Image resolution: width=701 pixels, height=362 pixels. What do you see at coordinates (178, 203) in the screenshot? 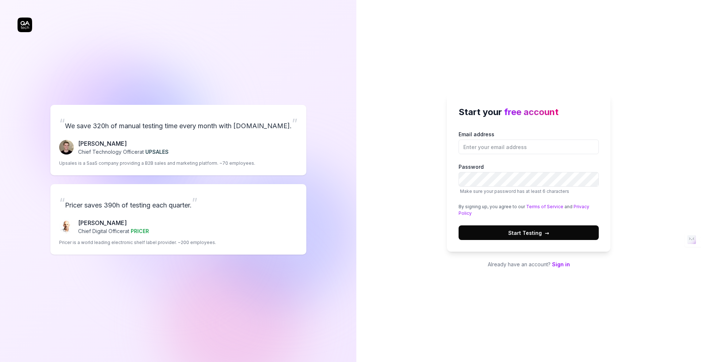
I see `p: Pricer saves 390h of testing each quarter.` at bounding box center [178, 203].